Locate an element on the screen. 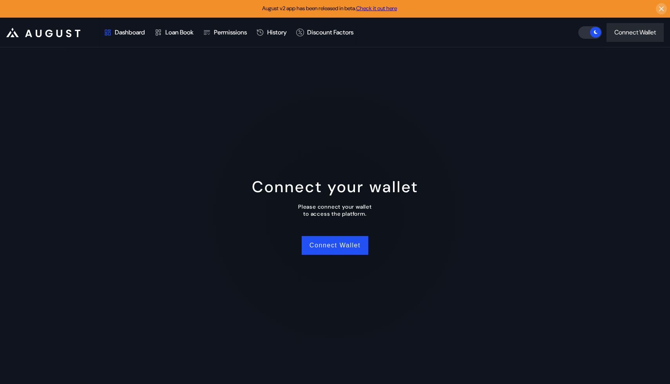  a: History is located at coordinates (272, 33).